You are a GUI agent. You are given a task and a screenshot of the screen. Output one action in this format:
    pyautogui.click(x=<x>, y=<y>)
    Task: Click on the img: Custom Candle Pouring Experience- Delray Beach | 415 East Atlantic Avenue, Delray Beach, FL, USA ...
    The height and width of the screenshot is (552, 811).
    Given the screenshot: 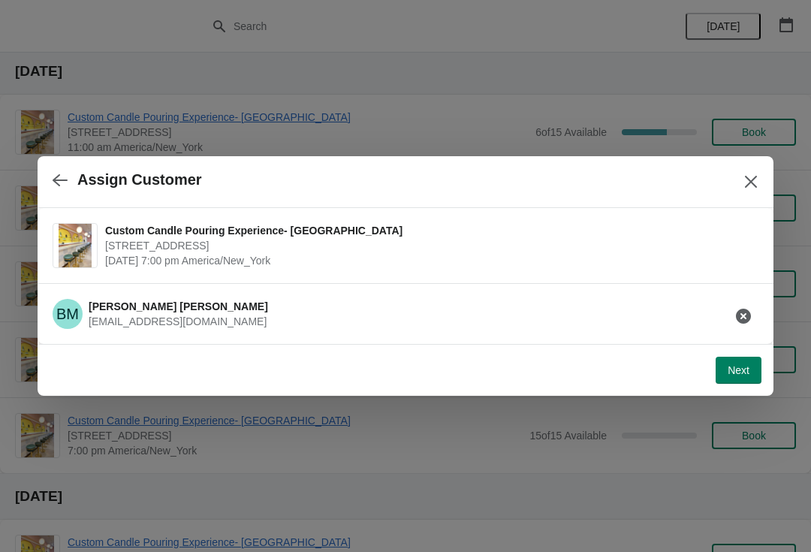 What is the action you would take?
    pyautogui.click(x=75, y=246)
    